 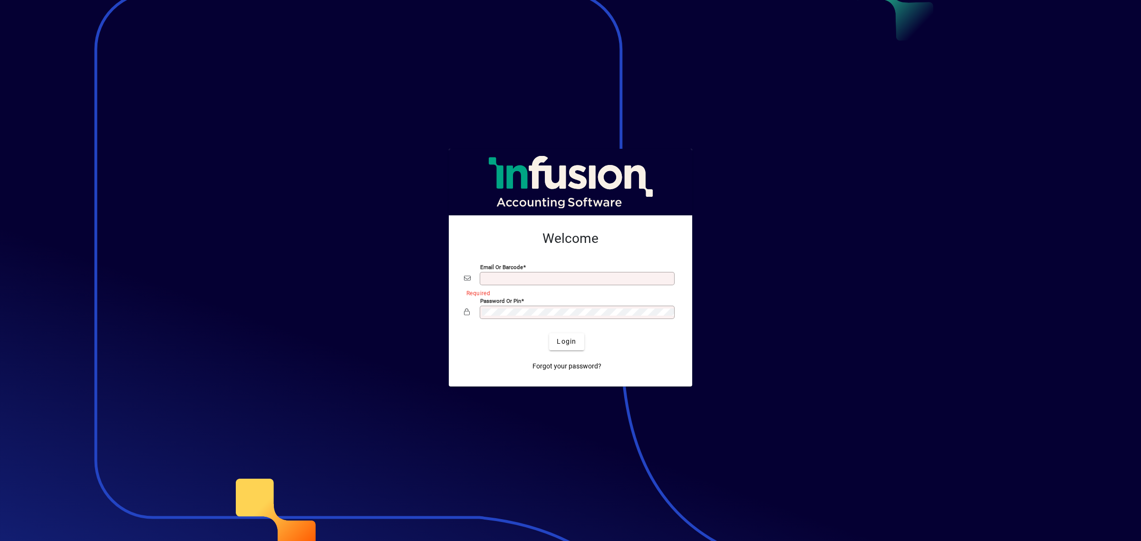 I want to click on mat-label: Password or Pin, so click(x=501, y=300).